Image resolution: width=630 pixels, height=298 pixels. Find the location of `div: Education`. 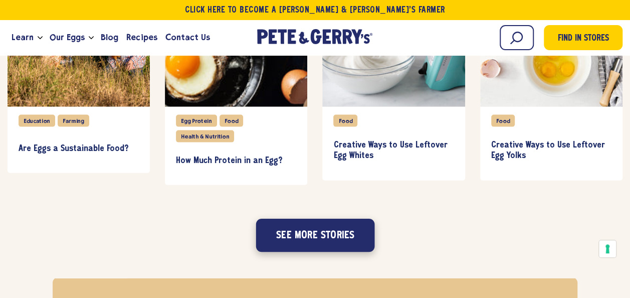

div: Education is located at coordinates (37, 121).